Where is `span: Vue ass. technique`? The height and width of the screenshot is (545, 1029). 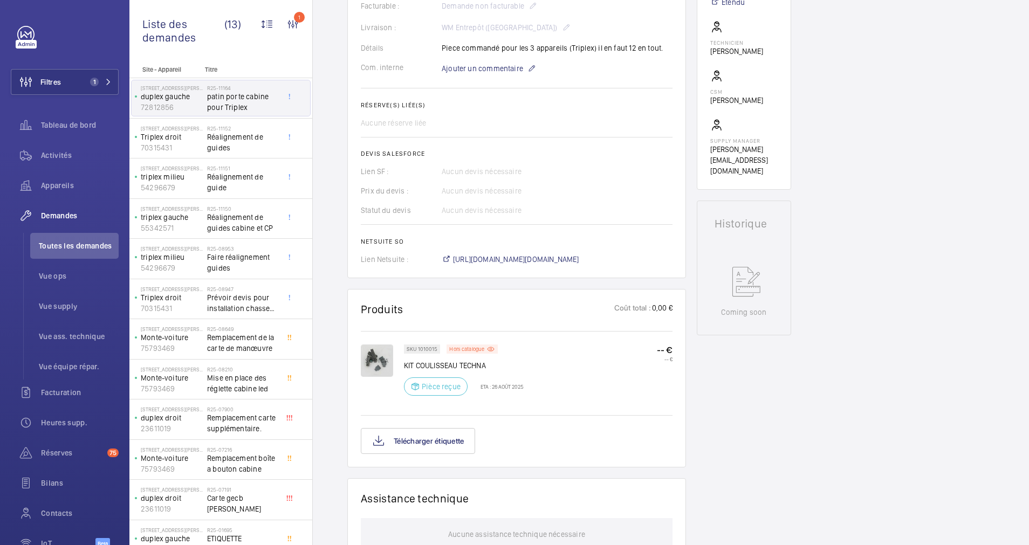 span: Vue ass. technique is located at coordinates (79, 337).